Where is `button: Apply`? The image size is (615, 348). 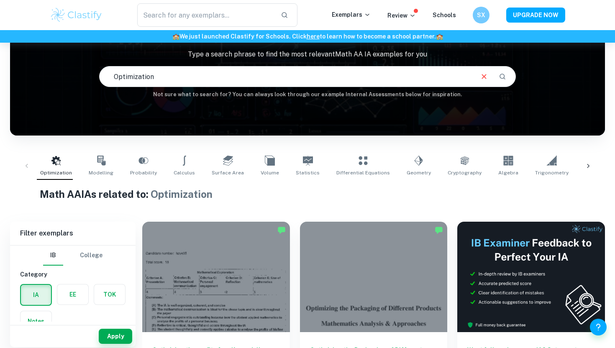
button: Apply is located at coordinates (115, 336).